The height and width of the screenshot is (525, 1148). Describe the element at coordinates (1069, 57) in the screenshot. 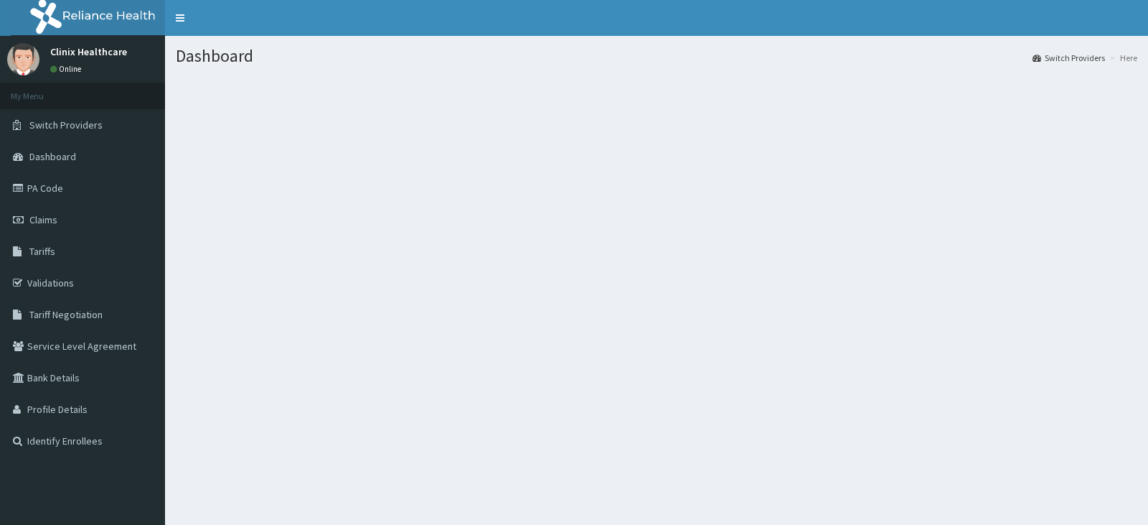

I see `a: Switch Providers` at that location.